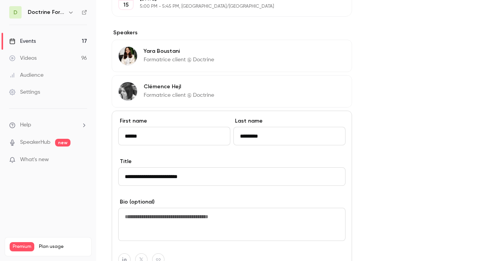 The height and width of the screenshot is (261, 493). I want to click on p: Clémence Hejl, so click(179, 87).